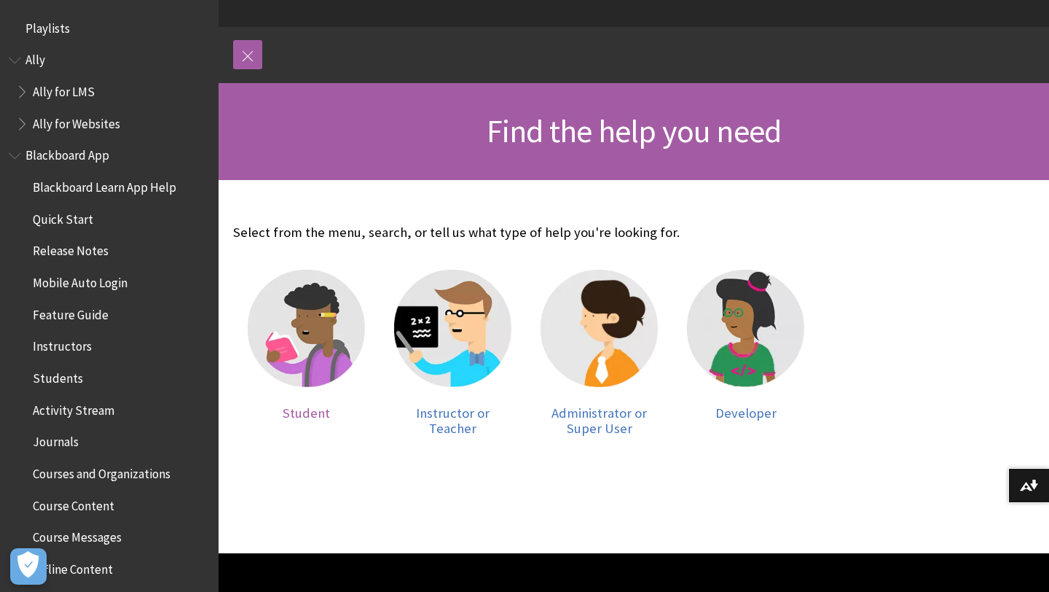 The width and height of the screenshot is (1049, 592). What do you see at coordinates (526, 232) in the screenshot?
I see `p: Select from the menu, search, or tell us what type of help you're looking for.` at bounding box center [526, 232].